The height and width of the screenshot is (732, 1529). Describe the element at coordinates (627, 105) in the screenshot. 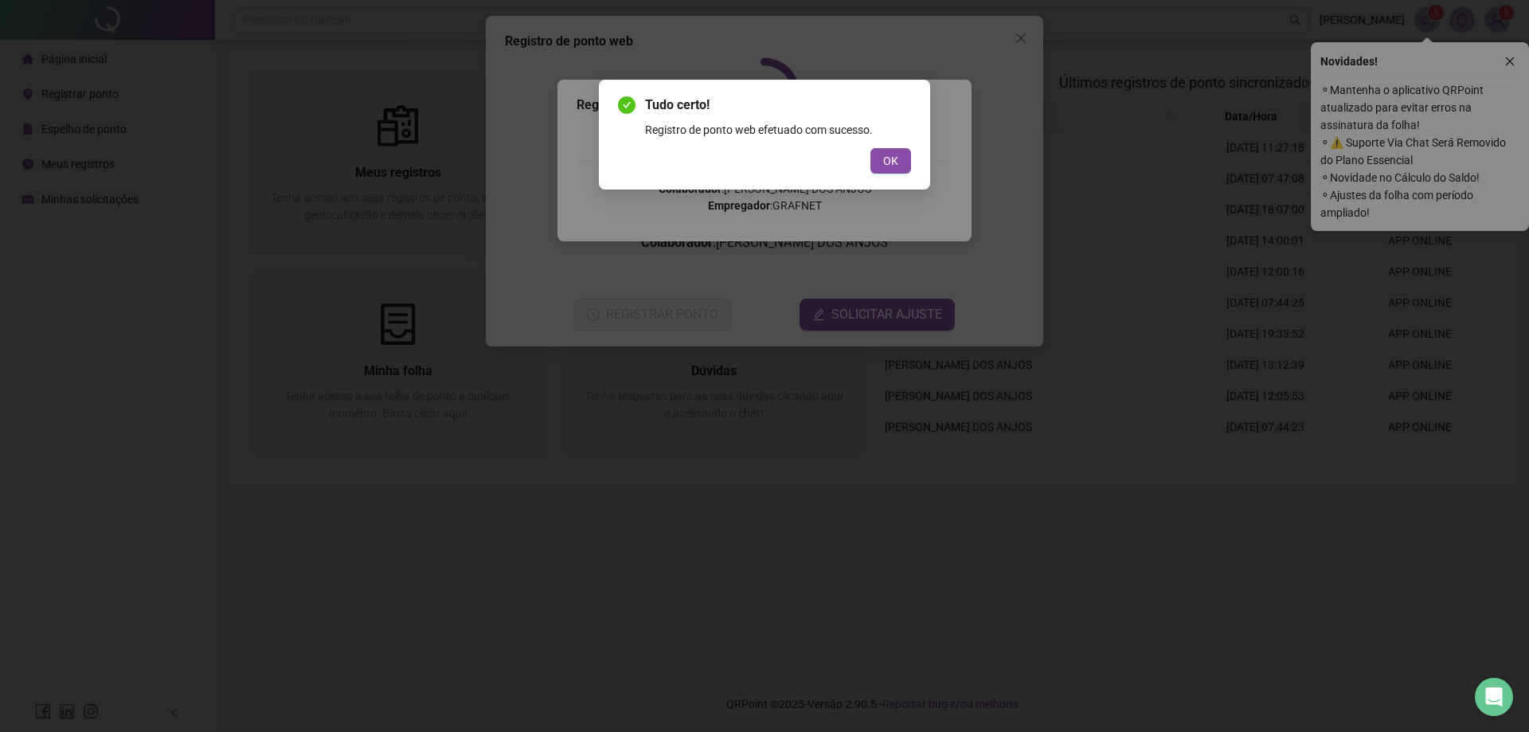

I see `span: check-circle` at that location.